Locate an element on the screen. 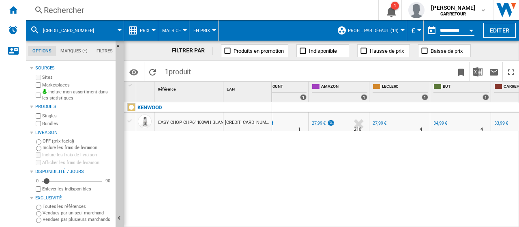 The width and height of the screenshot is (519, 227). button: Prix is located at coordinates (147, 30).